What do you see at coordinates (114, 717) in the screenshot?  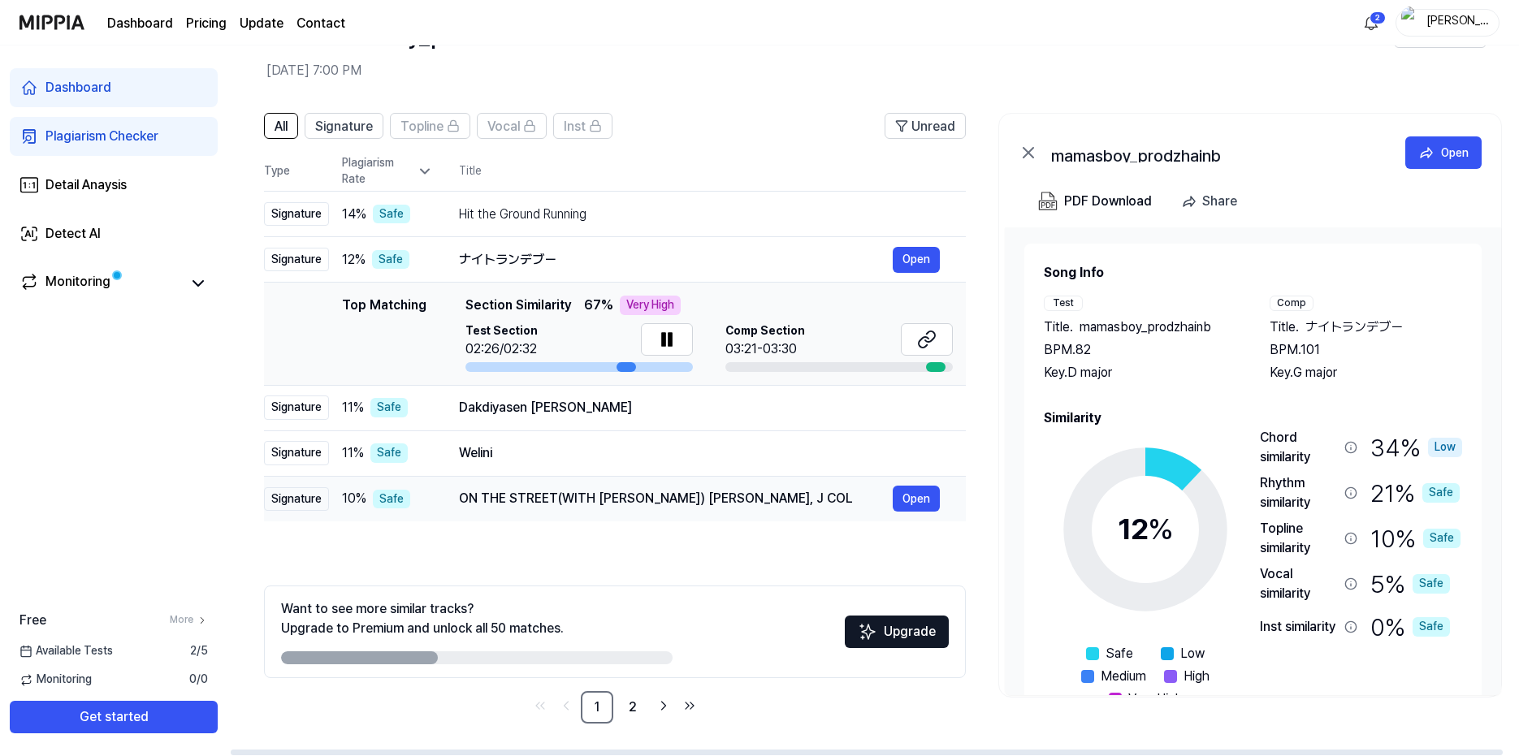 I see `button: Get started` at bounding box center [114, 717].